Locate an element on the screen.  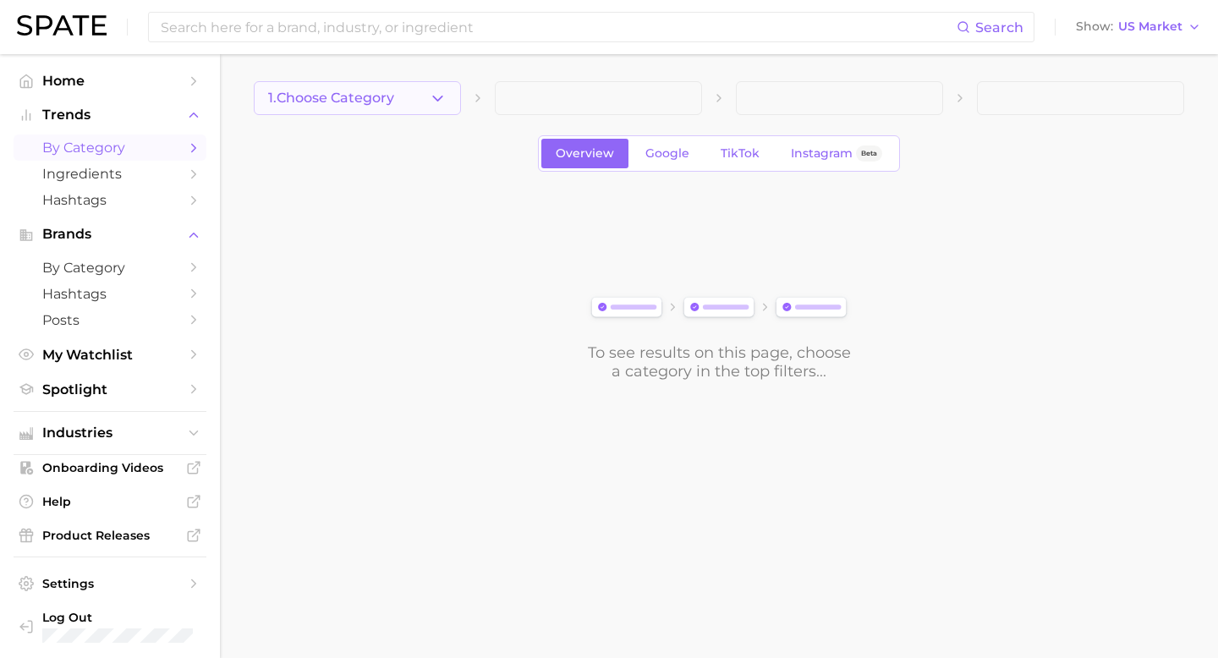
button: Industries is located at coordinates (110, 433).